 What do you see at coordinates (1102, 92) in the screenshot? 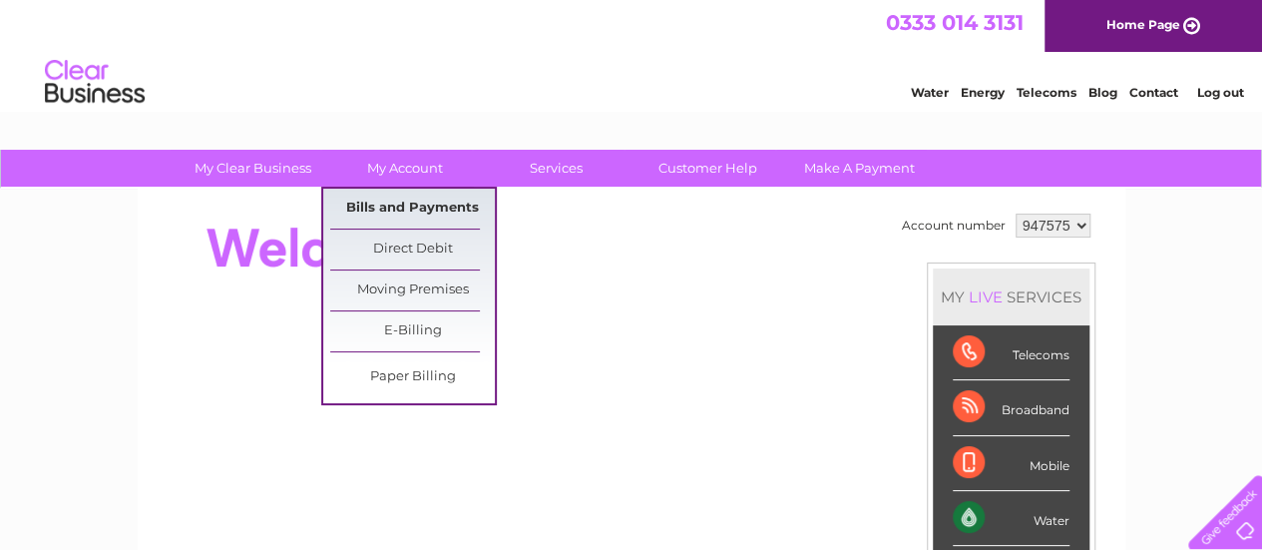
I see `a: Blog` at bounding box center [1102, 92].